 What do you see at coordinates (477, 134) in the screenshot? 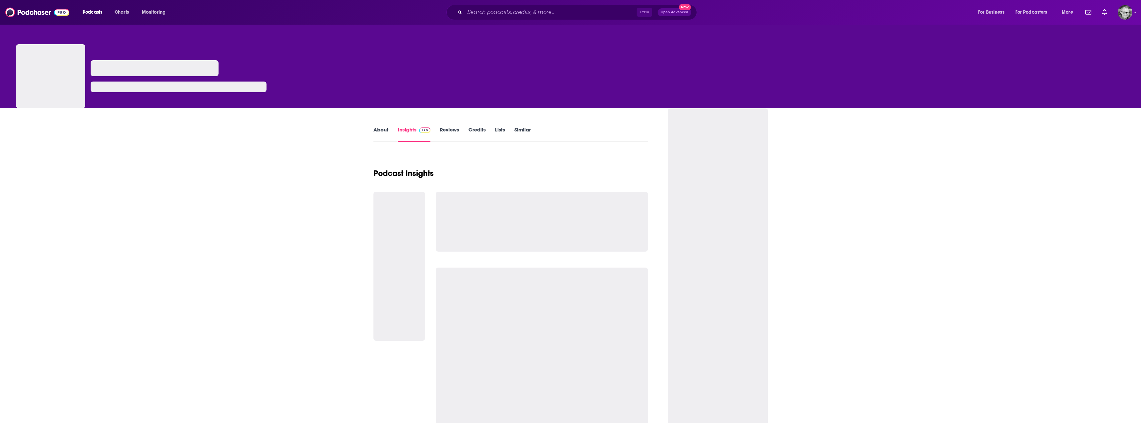
I see `a: Credits` at bounding box center [477, 134].